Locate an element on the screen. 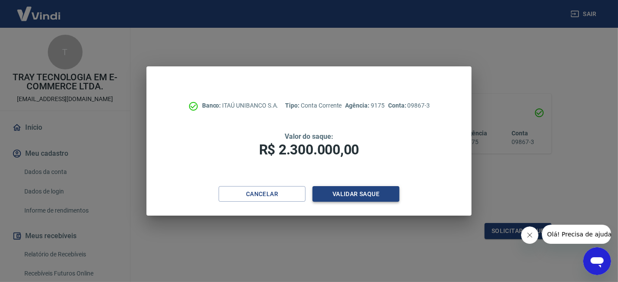  p: 9175 is located at coordinates (365, 106).